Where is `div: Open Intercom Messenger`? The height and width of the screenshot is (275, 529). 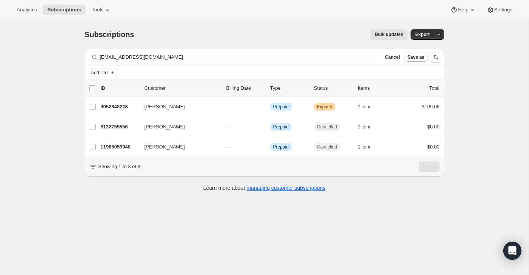 div: Open Intercom Messenger is located at coordinates (513, 251).